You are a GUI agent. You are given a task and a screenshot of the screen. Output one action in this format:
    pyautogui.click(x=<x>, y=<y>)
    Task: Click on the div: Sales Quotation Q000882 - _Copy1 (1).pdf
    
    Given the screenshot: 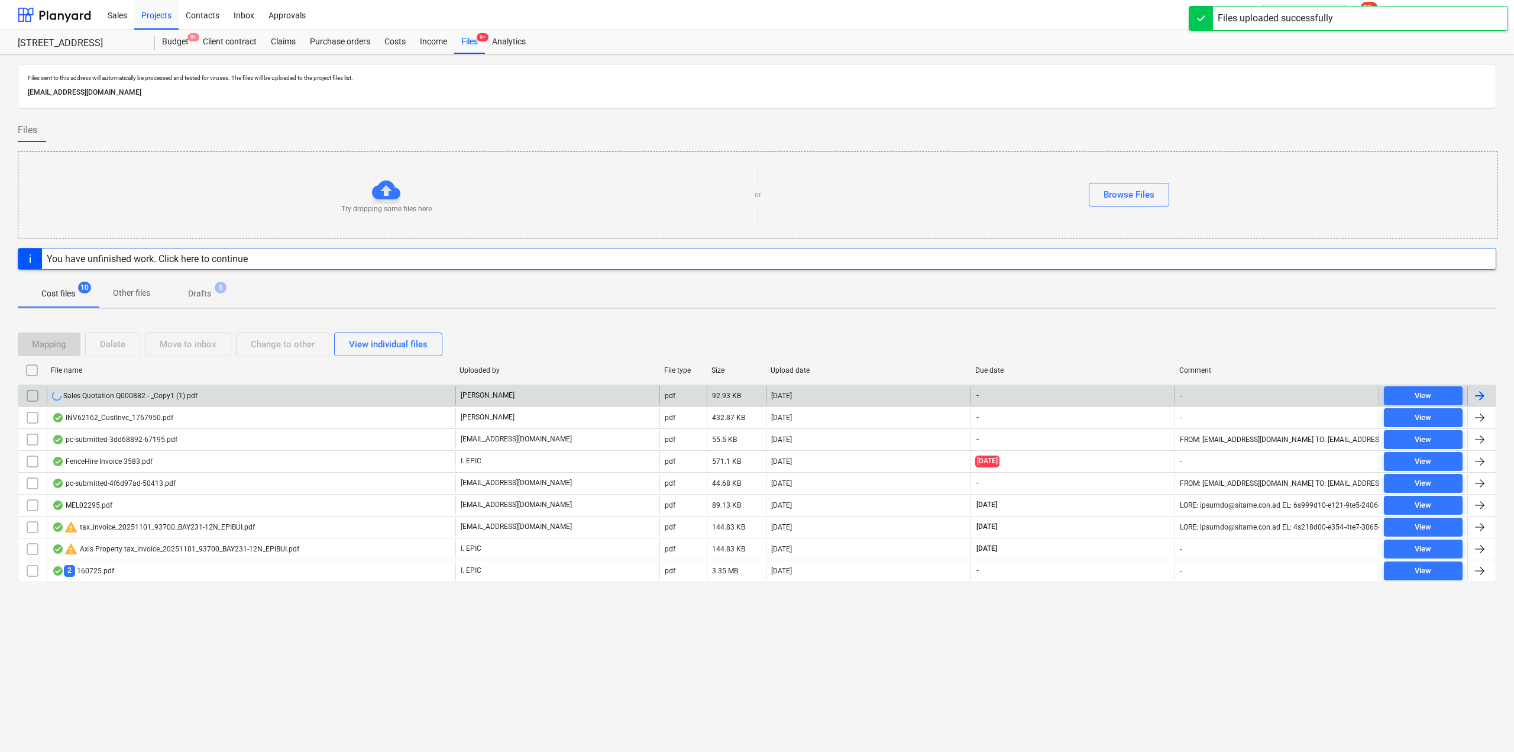 What is the action you would take?
    pyautogui.click(x=125, y=396)
    